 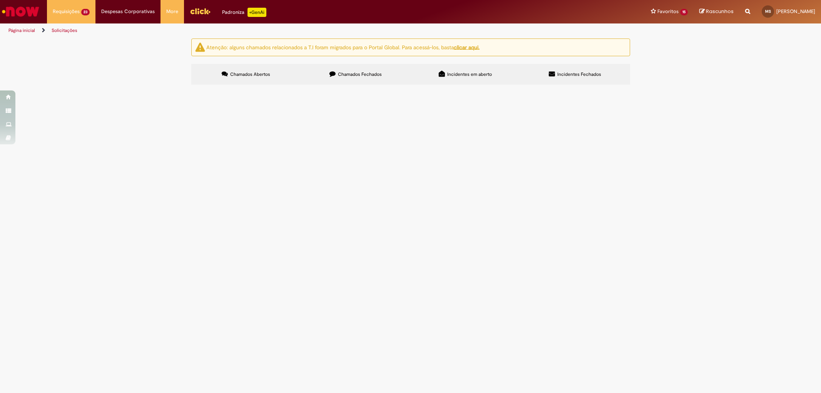 What do you see at coordinates (250, 74) in the screenshot?
I see `span: Chamados Abertos` at bounding box center [250, 74].